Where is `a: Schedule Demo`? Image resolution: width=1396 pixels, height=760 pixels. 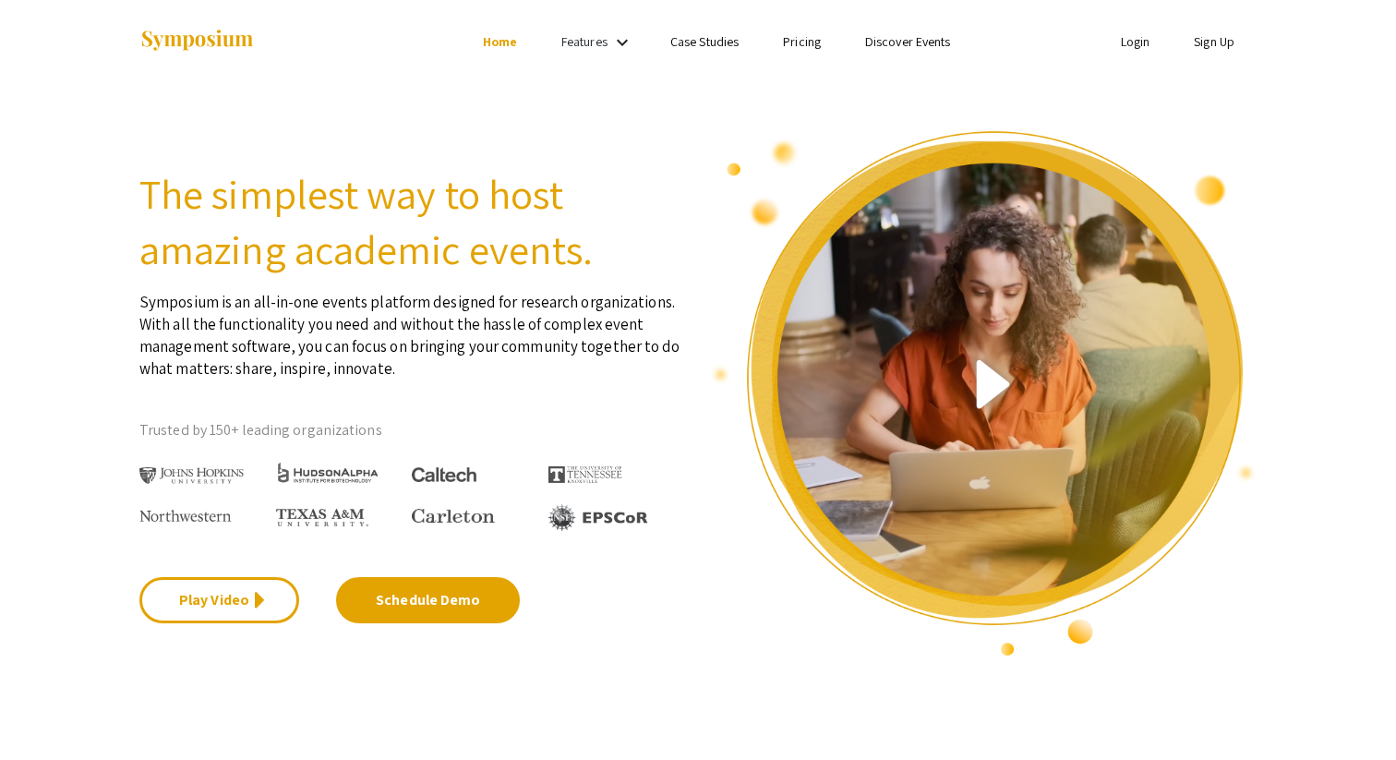
a: Schedule Demo is located at coordinates (428, 600).